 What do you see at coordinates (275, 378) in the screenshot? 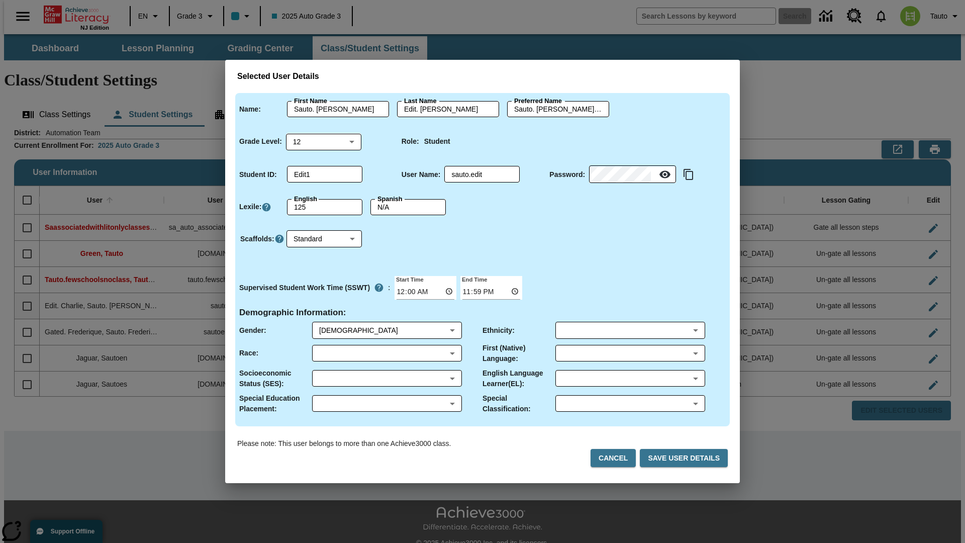
I see `p: Socioeconomic Status (SES) :` at bounding box center [275, 378].